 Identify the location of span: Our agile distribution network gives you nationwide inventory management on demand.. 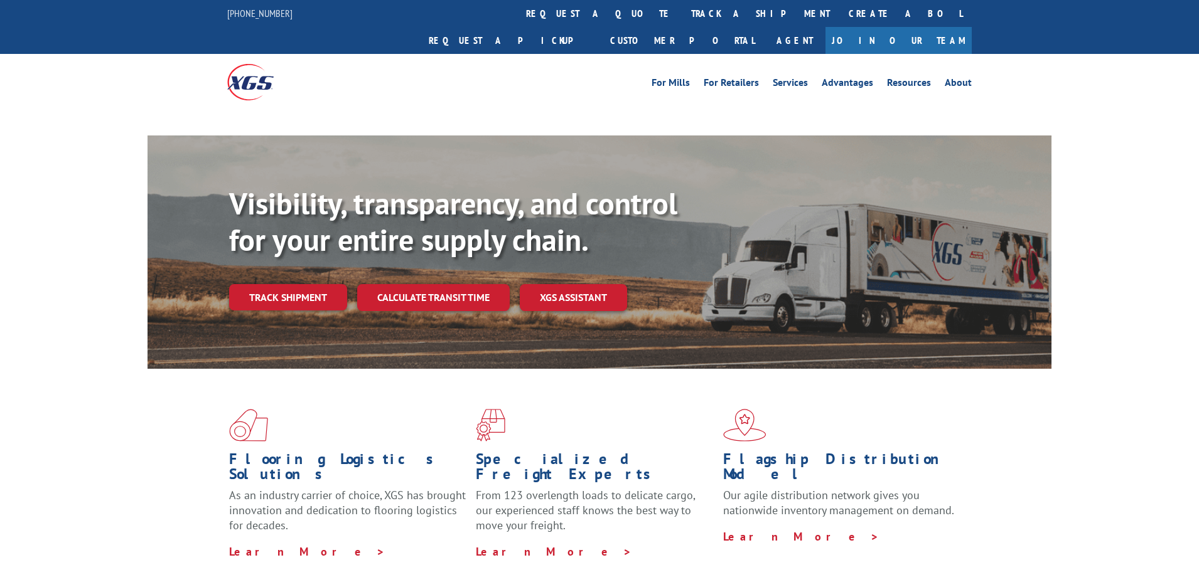
(838, 503).